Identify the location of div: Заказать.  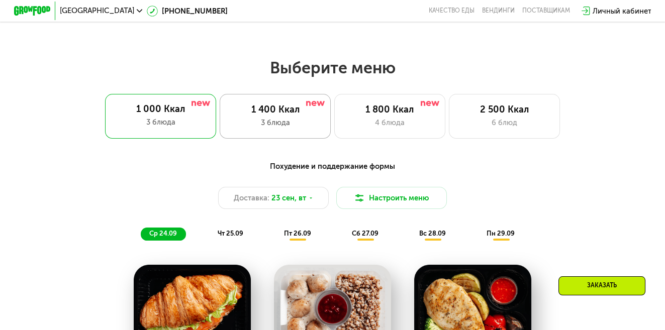
(602, 286).